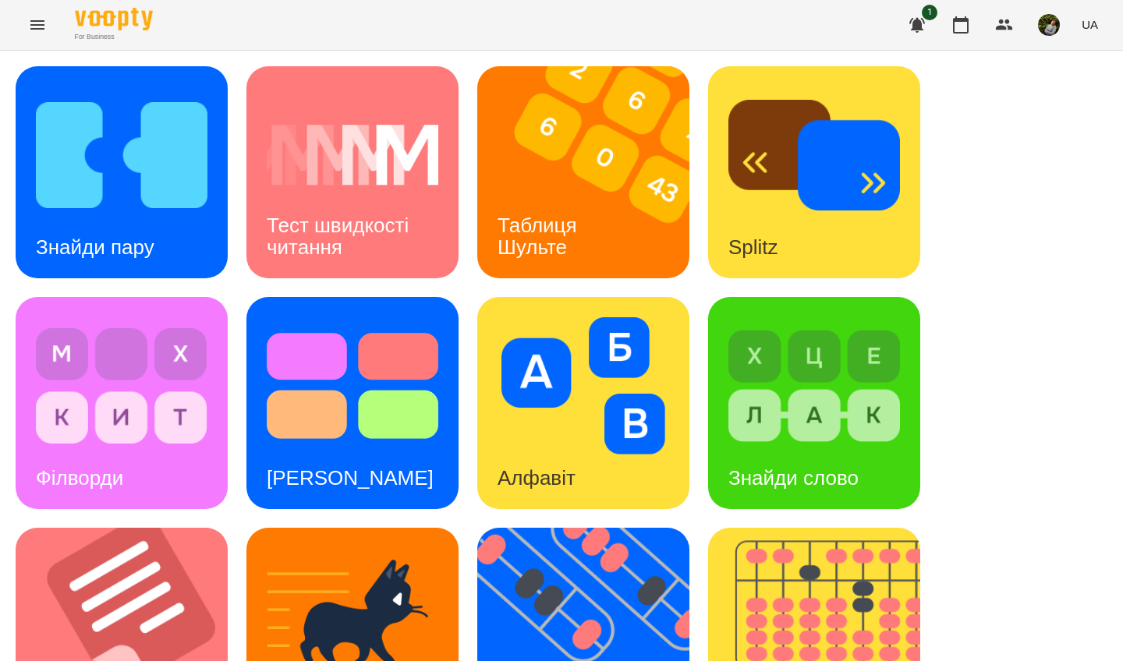  What do you see at coordinates (80, 478) in the screenshot?
I see `h3: Філворди` at bounding box center [80, 478].